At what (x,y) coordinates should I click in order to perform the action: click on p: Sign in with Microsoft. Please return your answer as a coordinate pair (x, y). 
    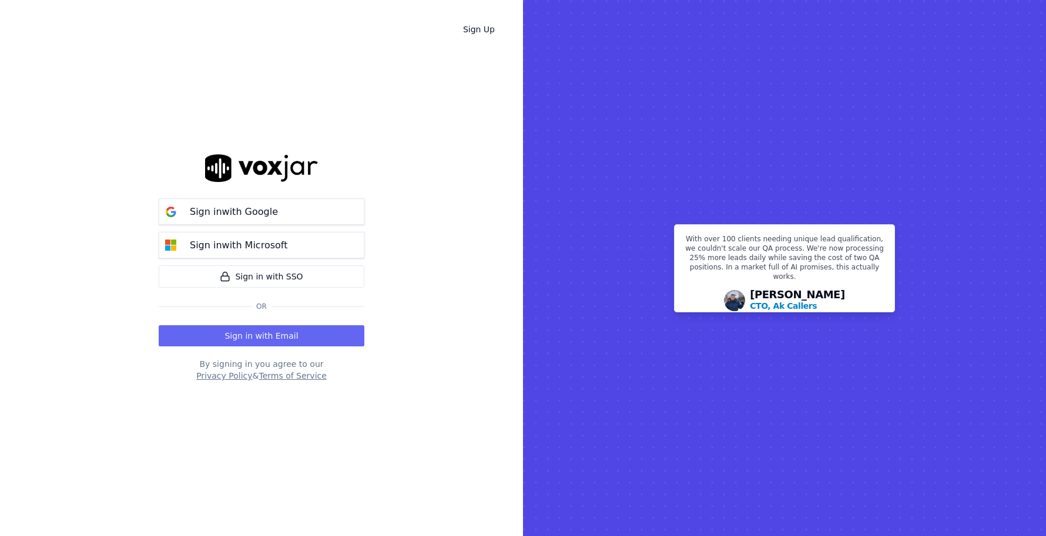
    Looking at the image, I should click on (238, 246).